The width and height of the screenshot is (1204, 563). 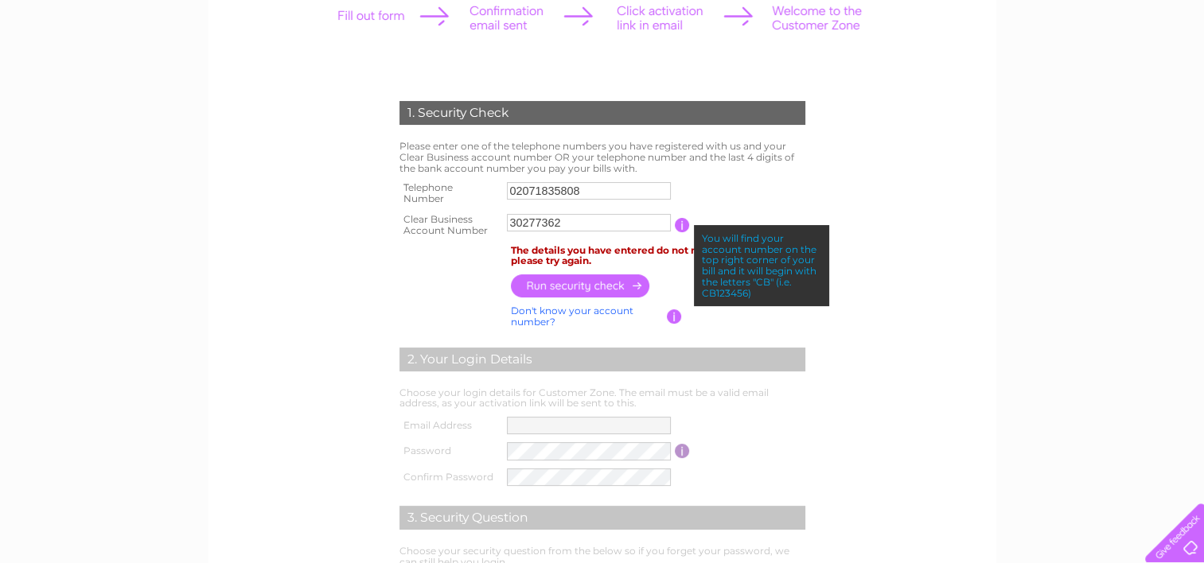 I want to click on a: Don't know your account number?, so click(x=572, y=316).